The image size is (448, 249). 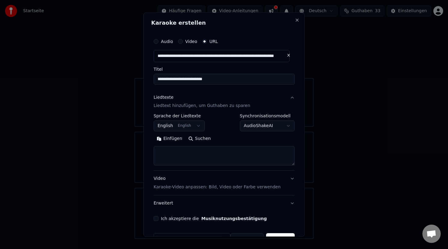 What do you see at coordinates (214, 41) in the screenshot?
I see `label: URL` at bounding box center [214, 41].